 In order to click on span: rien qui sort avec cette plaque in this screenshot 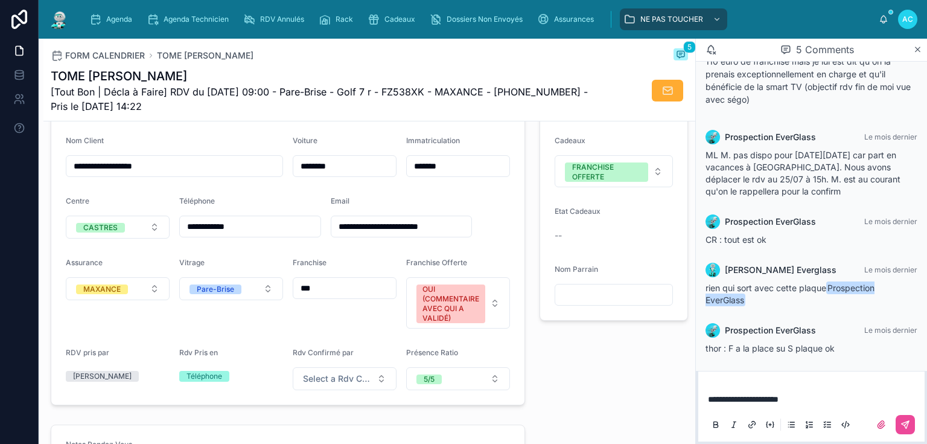, I will do `click(790, 293)`.